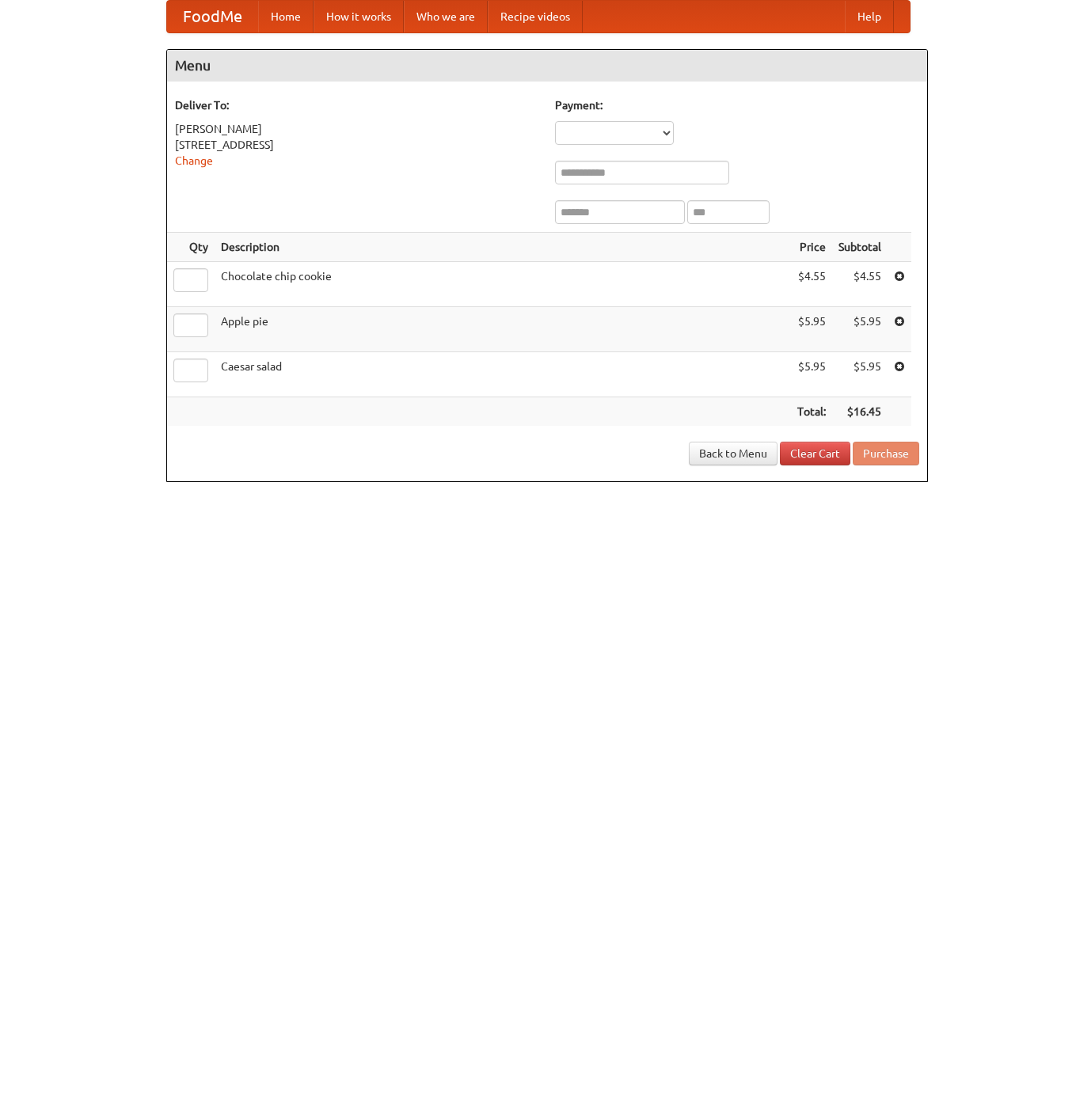  Describe the element at coordinates (860, 411) in the screenshot. I see `th: $16.45` at that location.